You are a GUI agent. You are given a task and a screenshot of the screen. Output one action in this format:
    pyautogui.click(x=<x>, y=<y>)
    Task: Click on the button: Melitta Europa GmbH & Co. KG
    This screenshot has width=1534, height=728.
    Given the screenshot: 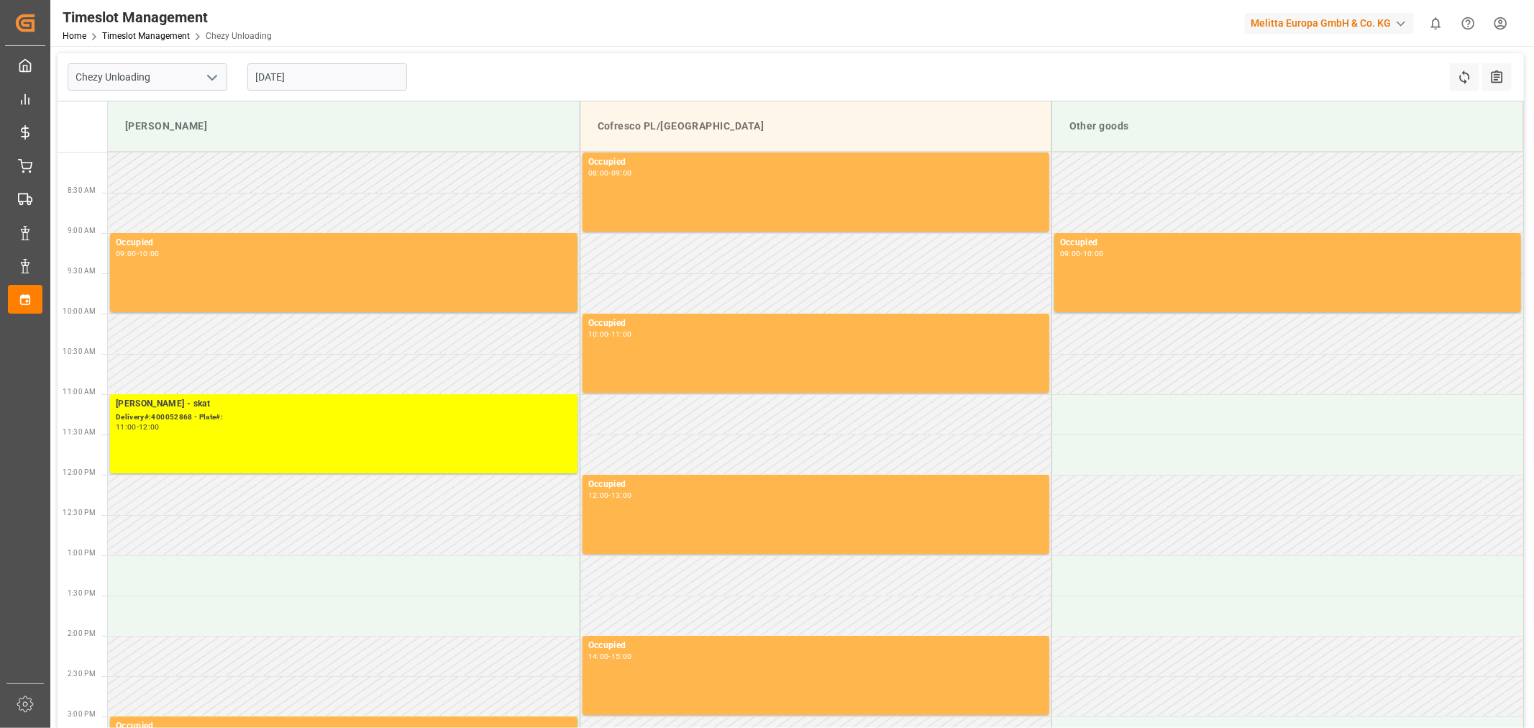 What is the action you would take?
    pyautogui.click(x=1332, y=23)
    